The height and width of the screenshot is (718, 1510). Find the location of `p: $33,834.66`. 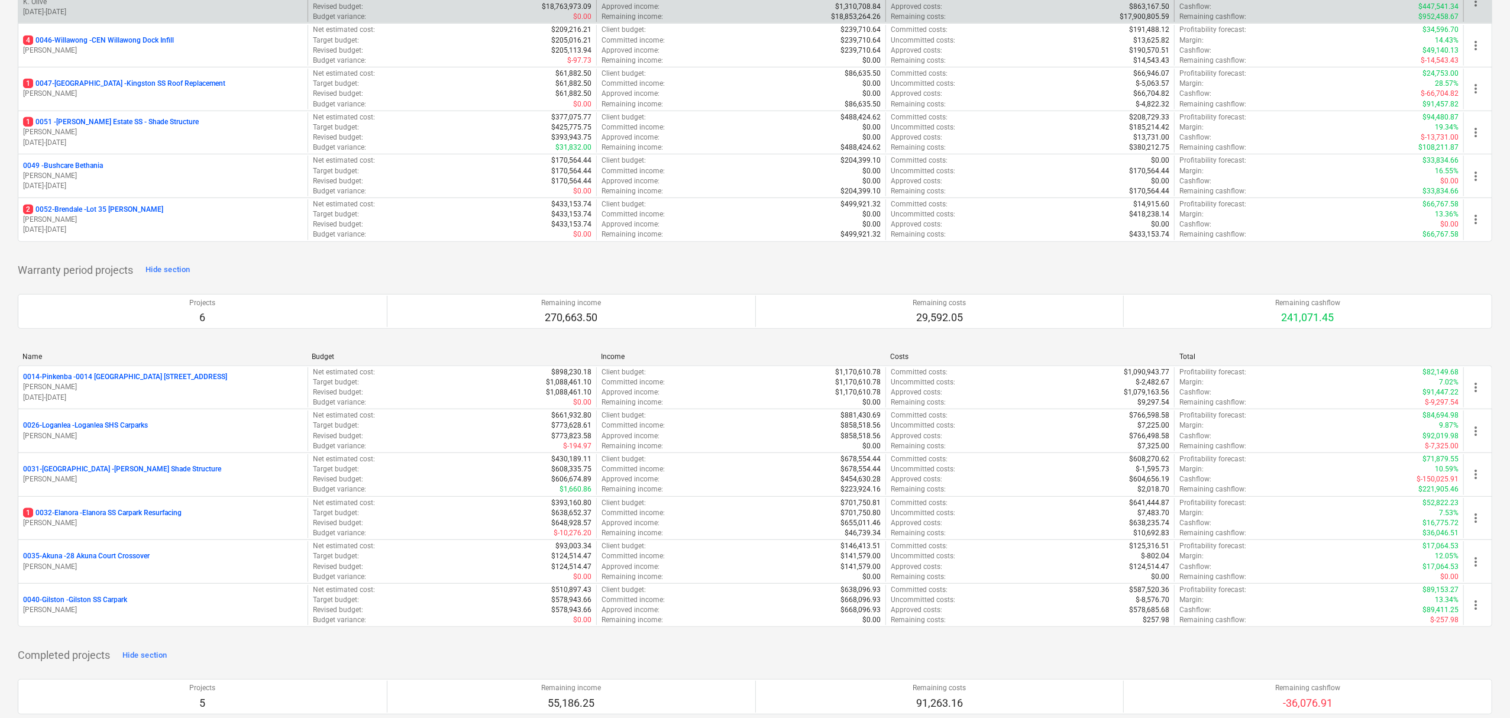

p: $33,834.66 is located at coordinates (1440, 191).